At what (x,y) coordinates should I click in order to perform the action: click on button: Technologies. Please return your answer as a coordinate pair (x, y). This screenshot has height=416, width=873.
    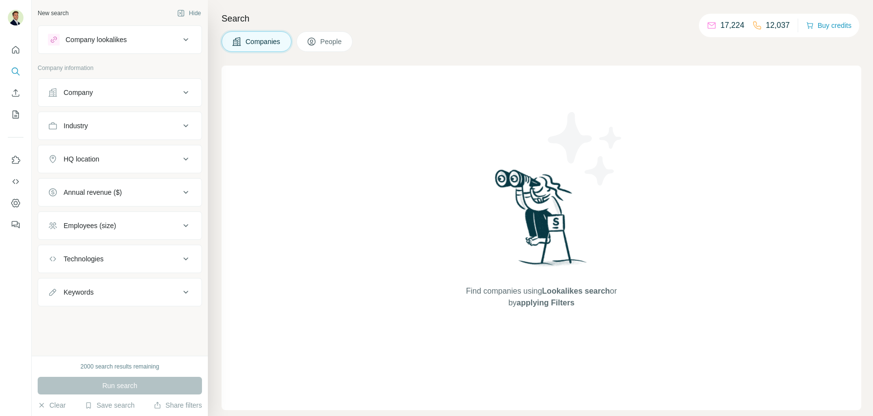
    Looking at the image, I should click on (120, 259).